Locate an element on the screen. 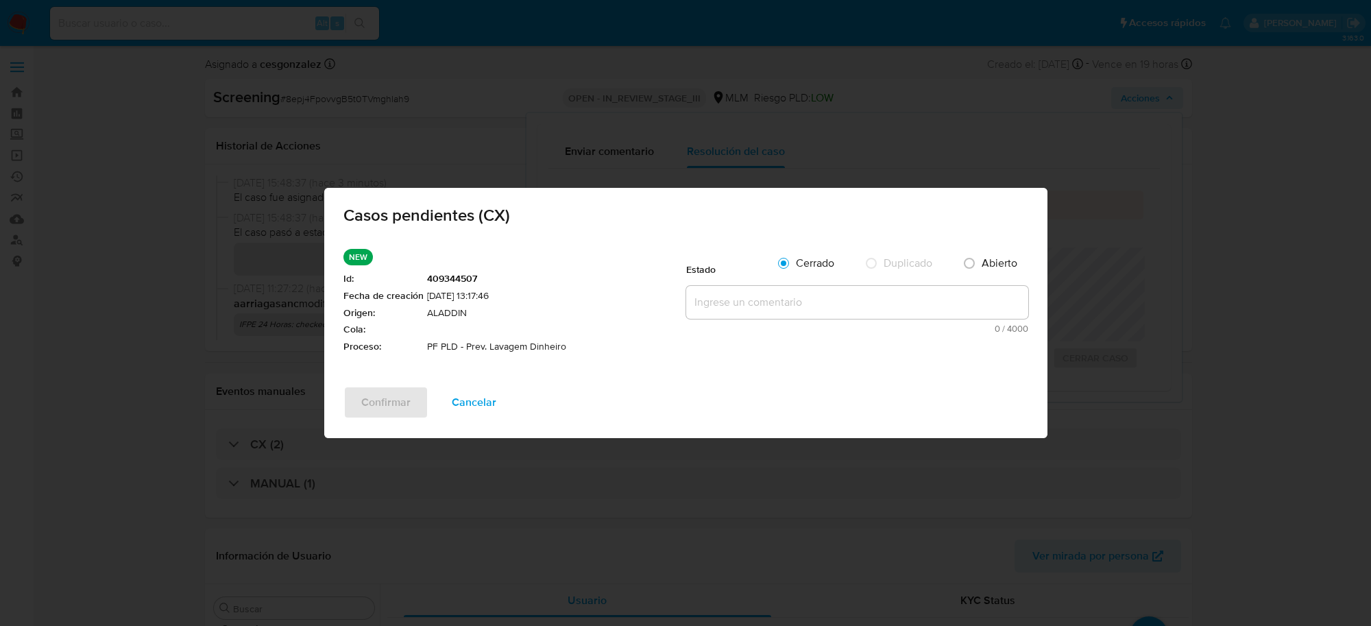 This screenshot has width=1371, height=626. span: Cola : is located at coordinates (383, 330).